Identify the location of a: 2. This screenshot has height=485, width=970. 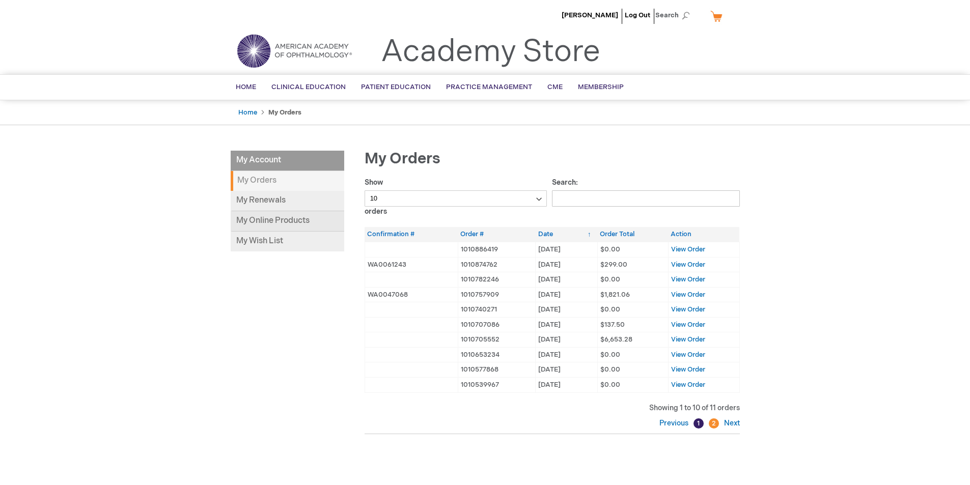
(714, 424).